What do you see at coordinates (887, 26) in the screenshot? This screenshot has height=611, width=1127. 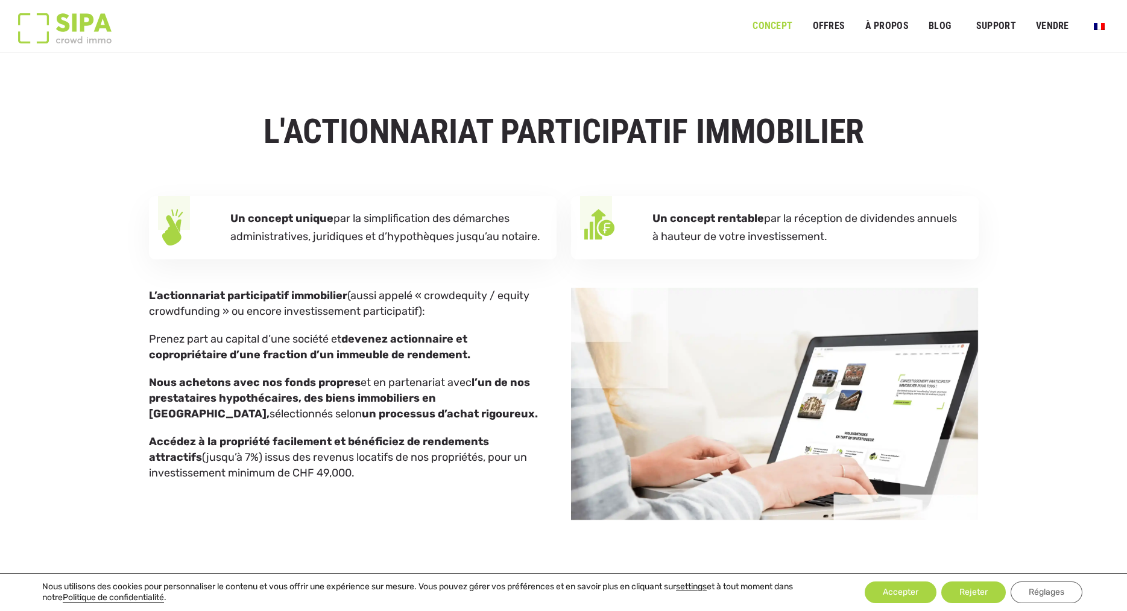 I see `a: À PROPOS` at bounding box center [887, 26].